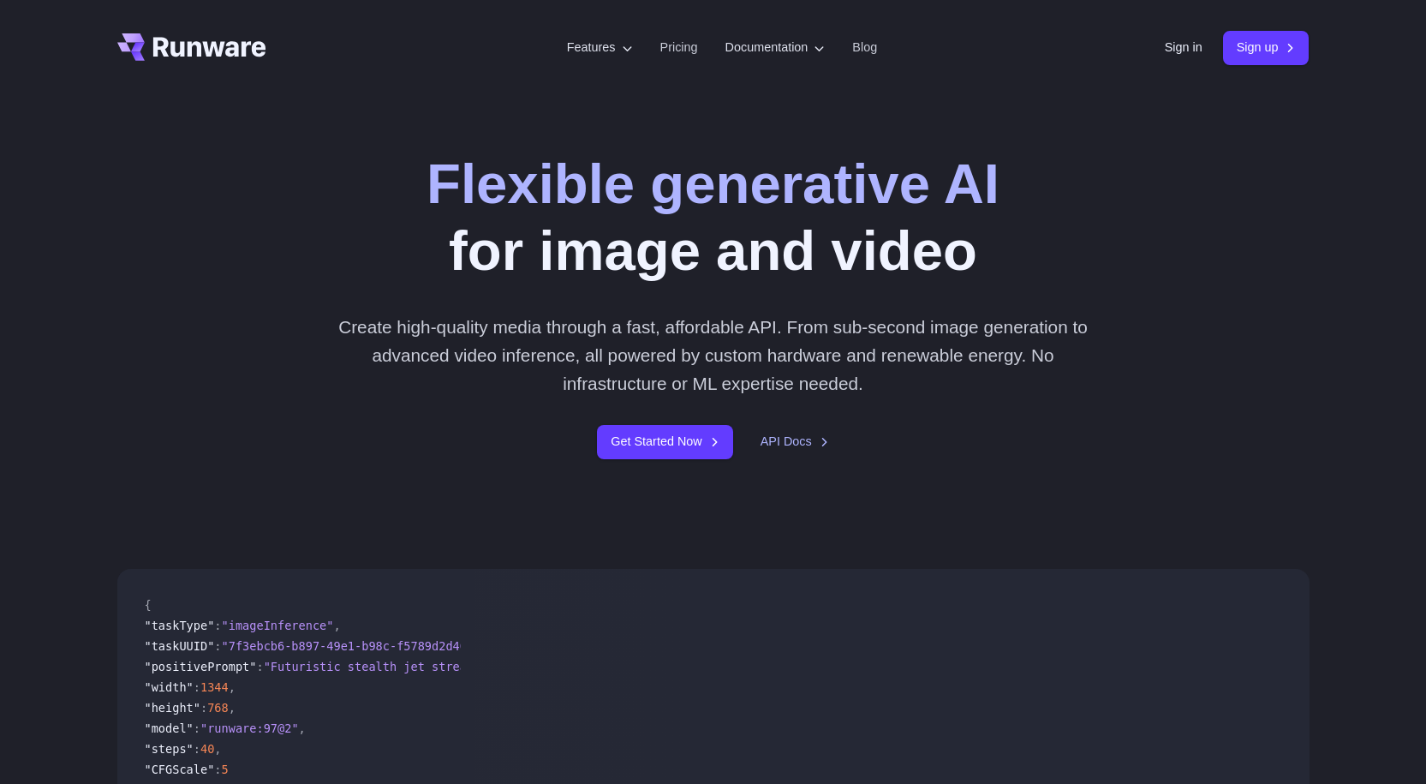 Image resolution: width=1426 pixels, height=784 pixels. I want to click on a: Pricing, so click(679, 47).